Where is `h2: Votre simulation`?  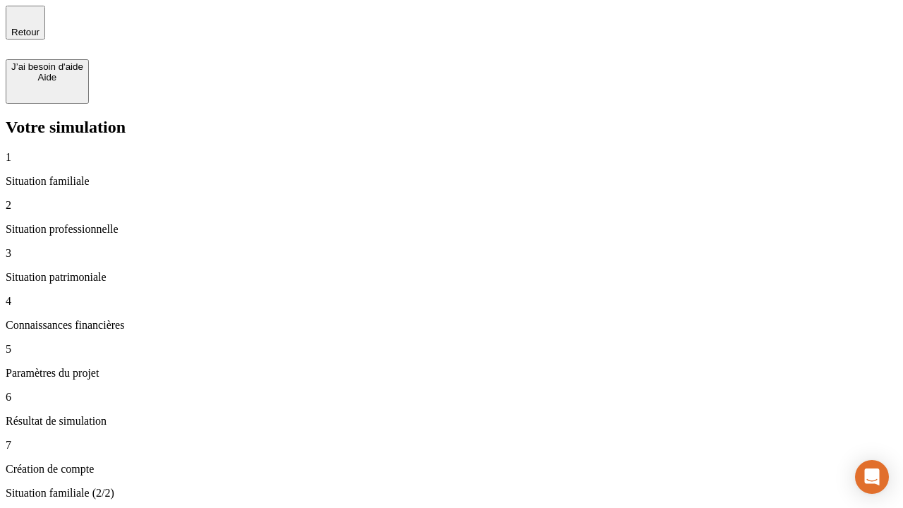
h2: Votre simulation is located at coordinates (451, 127).